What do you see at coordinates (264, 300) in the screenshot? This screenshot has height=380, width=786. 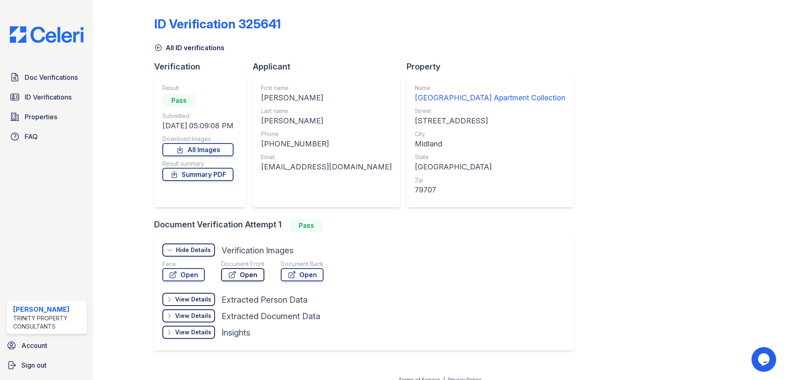 I see `div: Extracted Person Data` at bounding box center [264, 300].